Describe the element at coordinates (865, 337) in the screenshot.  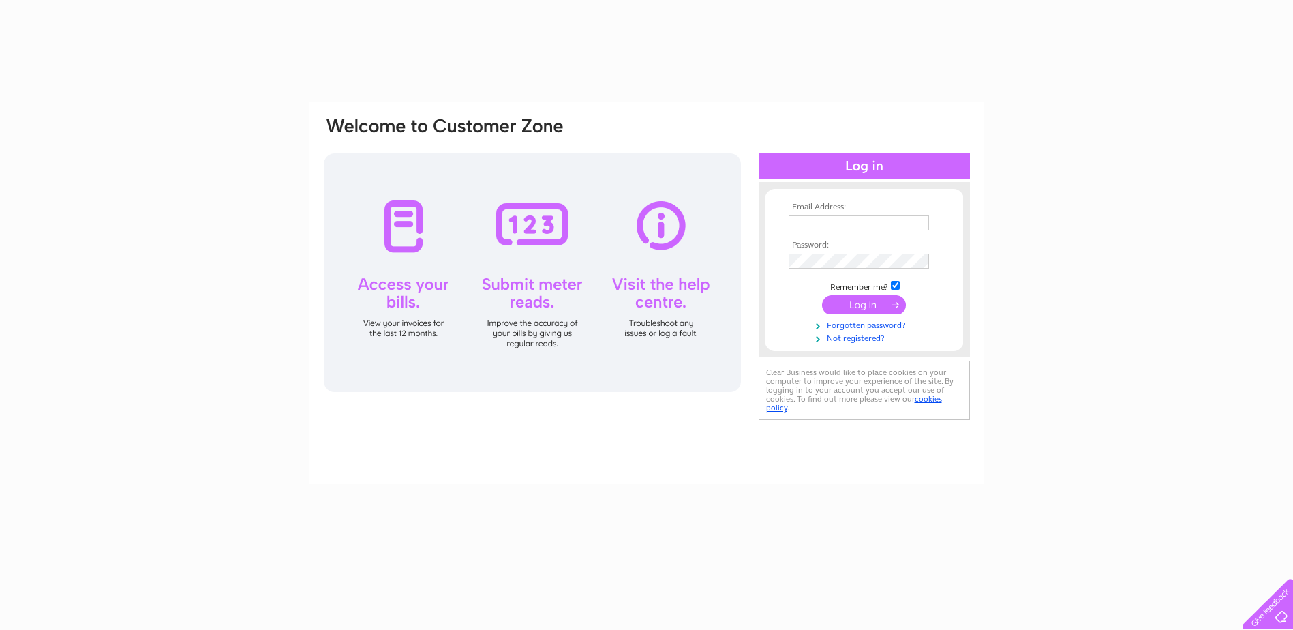
I see `a: Not registered?` at that location.